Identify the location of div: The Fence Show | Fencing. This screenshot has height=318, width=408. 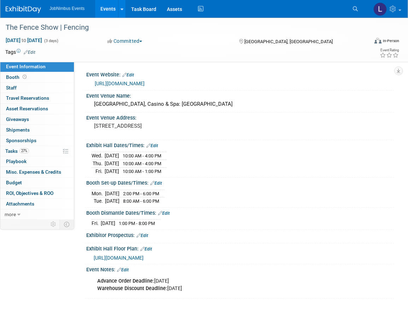
(182, 28).